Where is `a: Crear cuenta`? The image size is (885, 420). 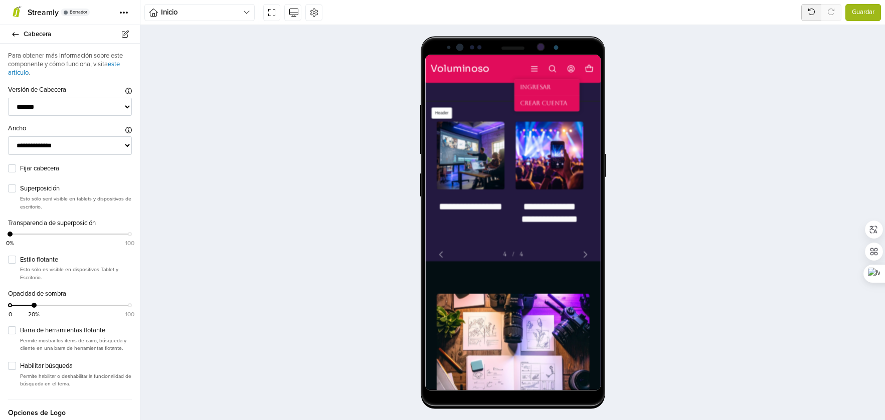 a: Crear cuenta is located at coordinates (149, 60).